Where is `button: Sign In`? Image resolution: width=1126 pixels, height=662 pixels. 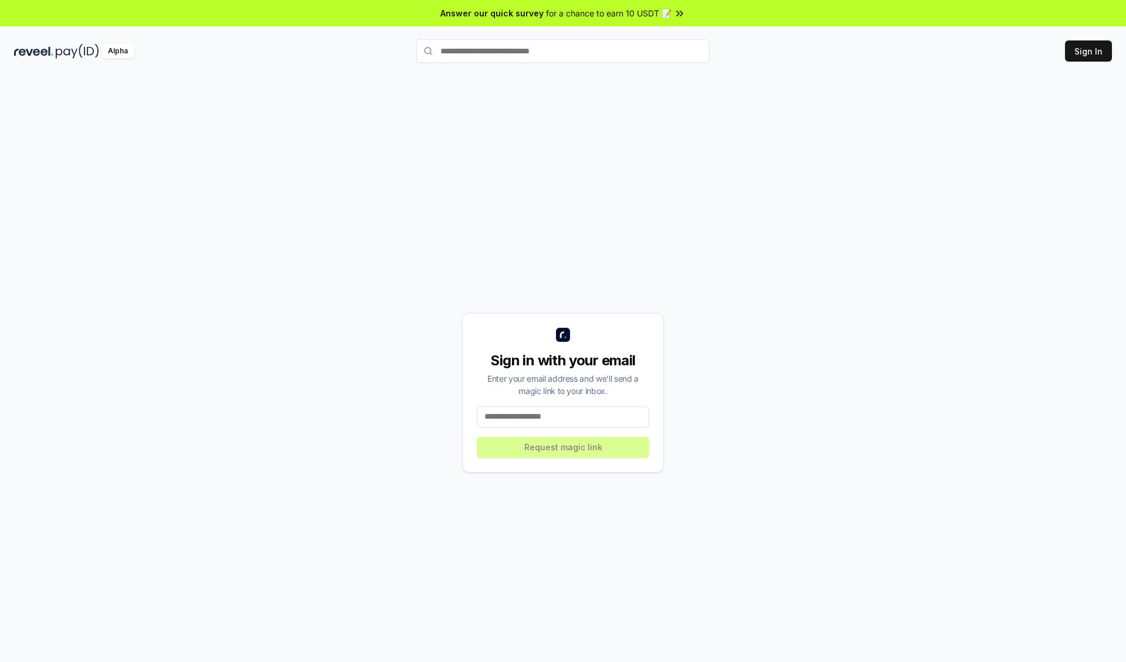 button: Sign In is located at coordinates (1088, 51).